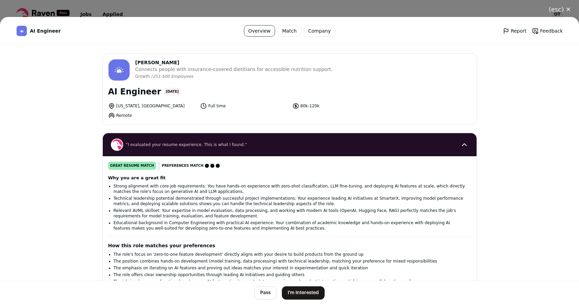 This screenshot has height=305, width=579. What do you see at coordinates (290, 245) in the screenshot?
I see `h2: How this role matches your preferences` at bounding box center [290, 245].